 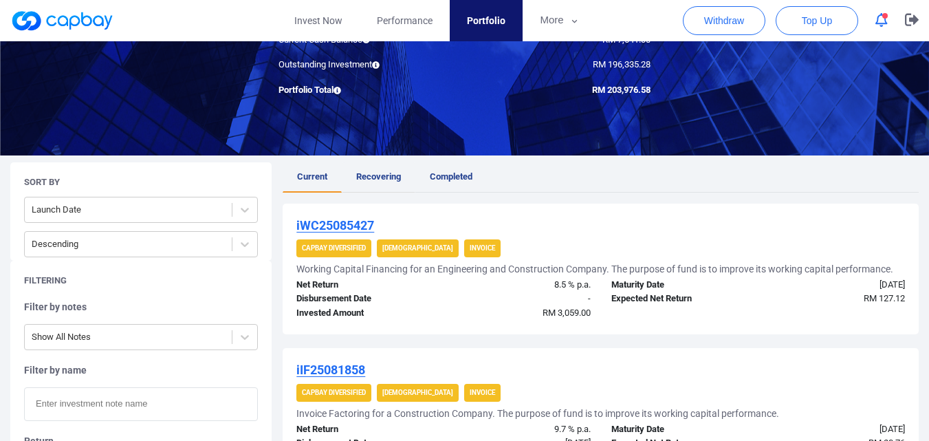 I want to click on span: Portfolio, so click(x=486, y=21).